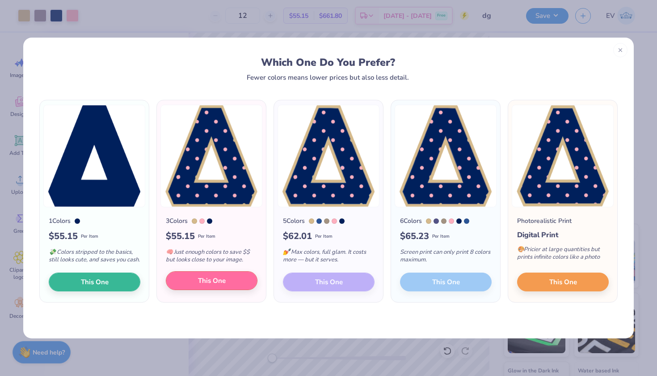 This screenshot has height=376, width=657. I want to click on img: 1 color option, so click(94, 156).